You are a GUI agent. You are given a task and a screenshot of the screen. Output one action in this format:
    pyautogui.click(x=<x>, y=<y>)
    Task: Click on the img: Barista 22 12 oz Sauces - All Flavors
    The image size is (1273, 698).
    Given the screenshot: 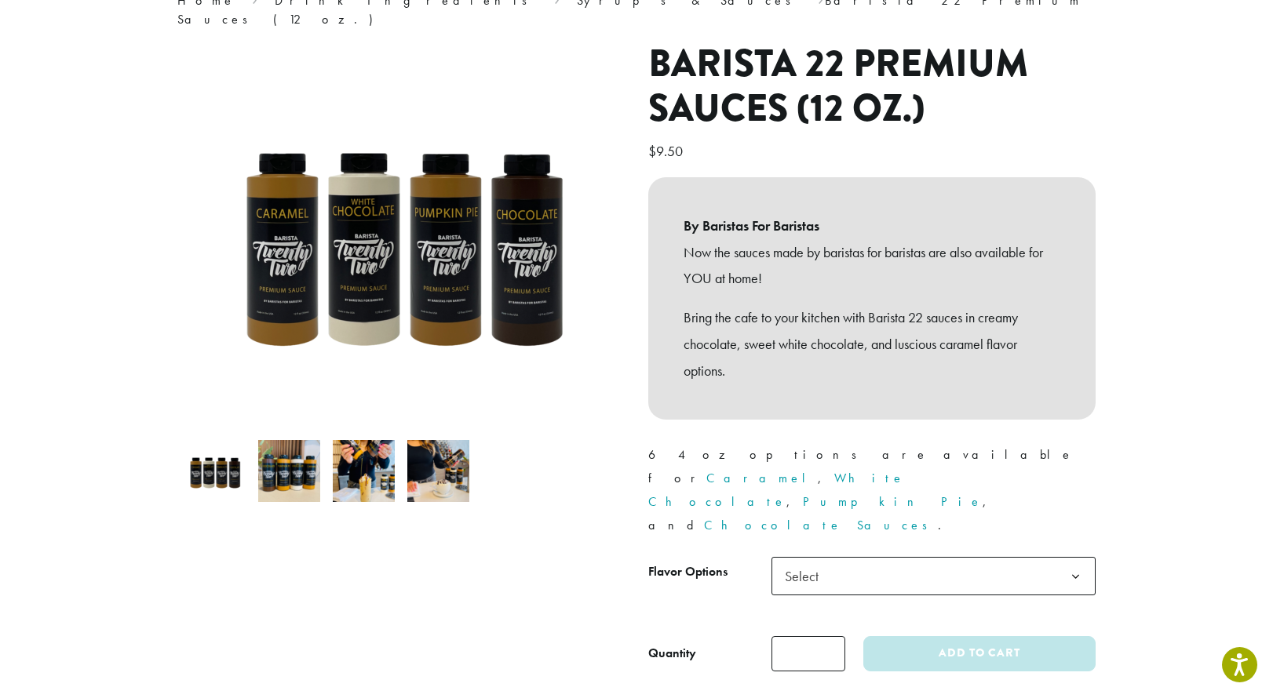 What is the action you would take?
    pyautogui.click(x=214, y=471)
    